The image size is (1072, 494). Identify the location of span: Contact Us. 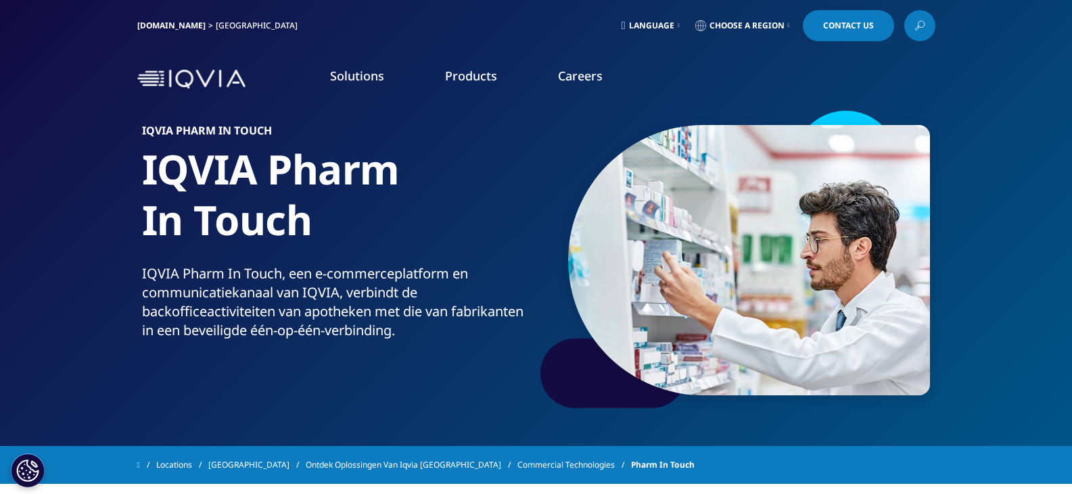
(848, 26).